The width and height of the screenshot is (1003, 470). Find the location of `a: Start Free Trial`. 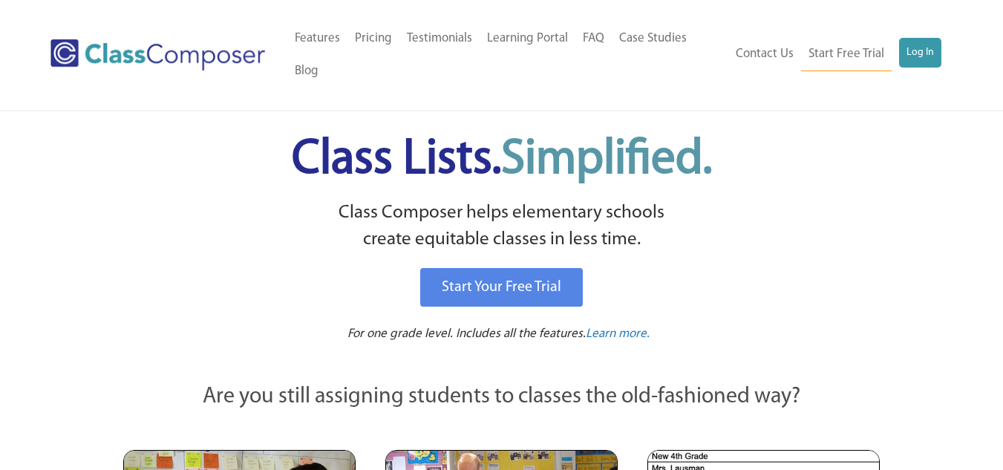

a: Start Free Trial is located at coordinates (846, 54).